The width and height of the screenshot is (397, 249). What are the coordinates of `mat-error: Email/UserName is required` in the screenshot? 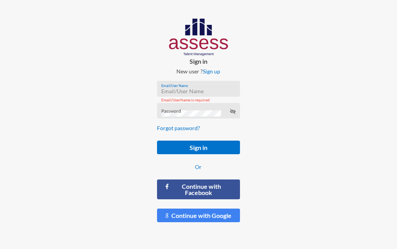 It's located at (199, 100).